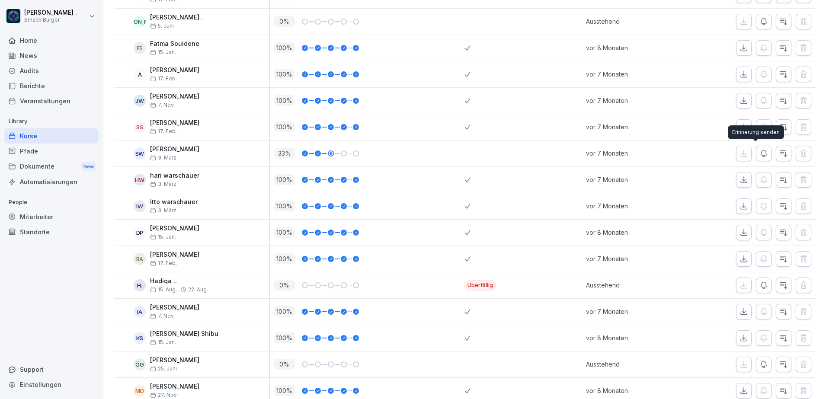  Describe the element at coordinates (51, 40) in the screenshot. I see `a: Home` at that location.